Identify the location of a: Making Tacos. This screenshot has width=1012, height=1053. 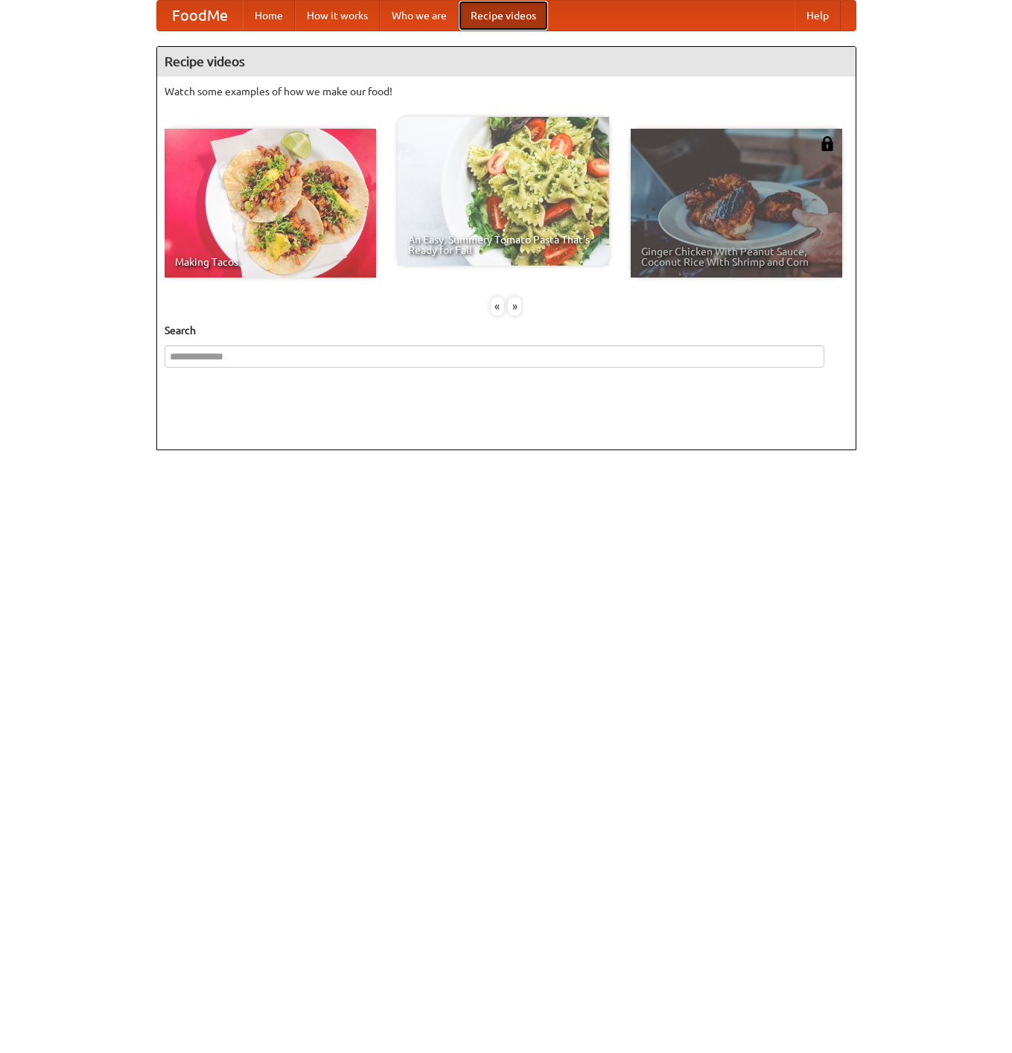
(270, 203).